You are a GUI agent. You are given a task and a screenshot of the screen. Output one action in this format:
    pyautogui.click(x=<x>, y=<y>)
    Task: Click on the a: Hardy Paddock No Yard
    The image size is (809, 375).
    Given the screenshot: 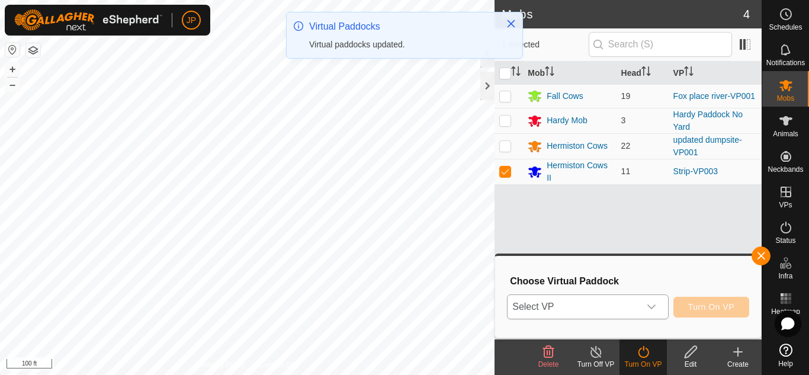 What is the action you would take?
    pyautogui.click(x=708, y=120)
    